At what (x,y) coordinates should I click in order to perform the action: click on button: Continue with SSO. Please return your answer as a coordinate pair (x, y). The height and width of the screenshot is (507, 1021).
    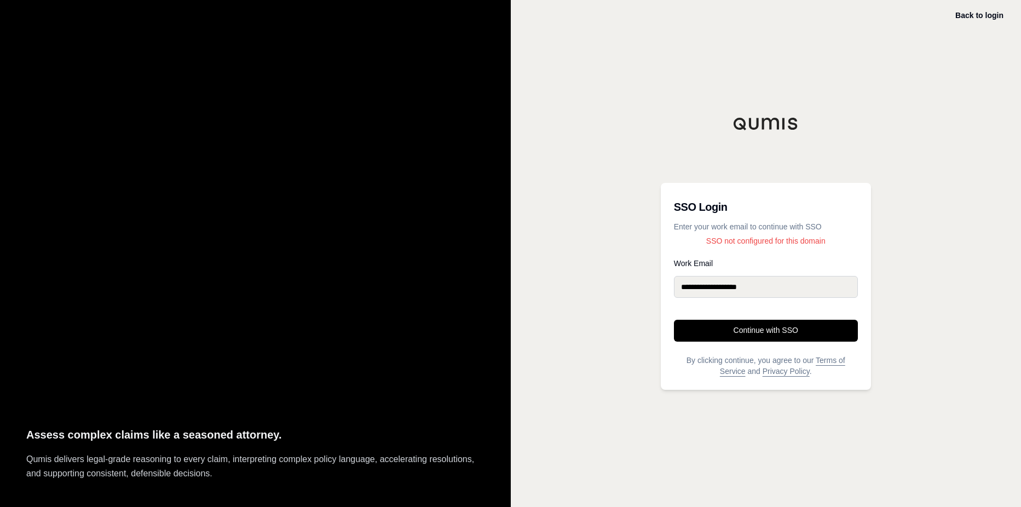
    Looking at the image, I should click on (766, 331).